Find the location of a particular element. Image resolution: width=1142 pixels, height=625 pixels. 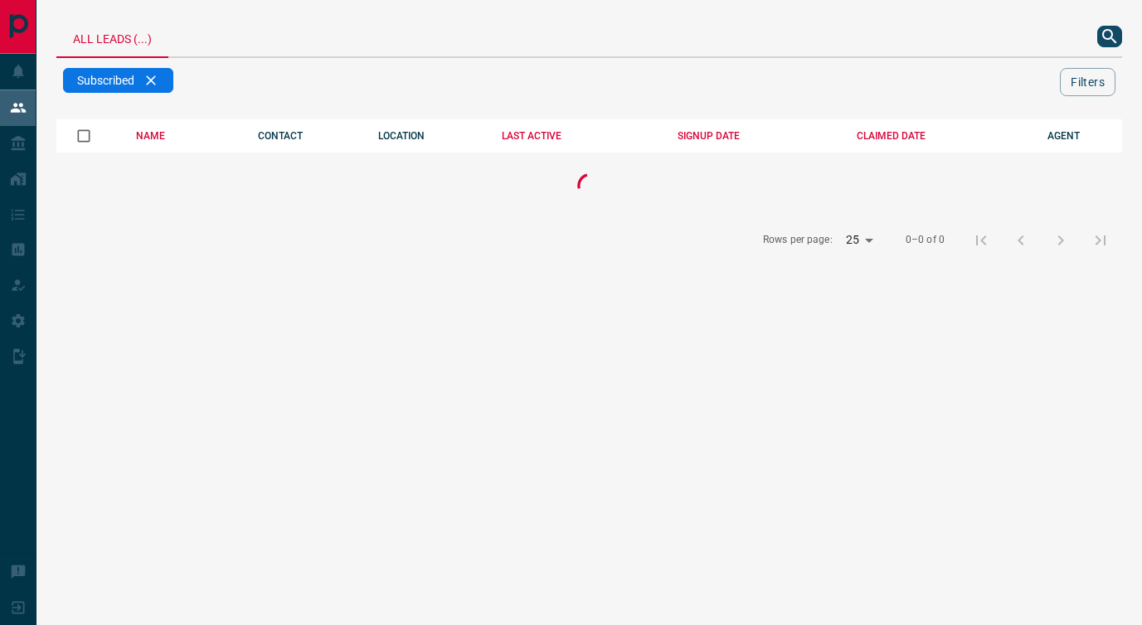

div: SIGNUP DATE is located at coordinates (755, 136).